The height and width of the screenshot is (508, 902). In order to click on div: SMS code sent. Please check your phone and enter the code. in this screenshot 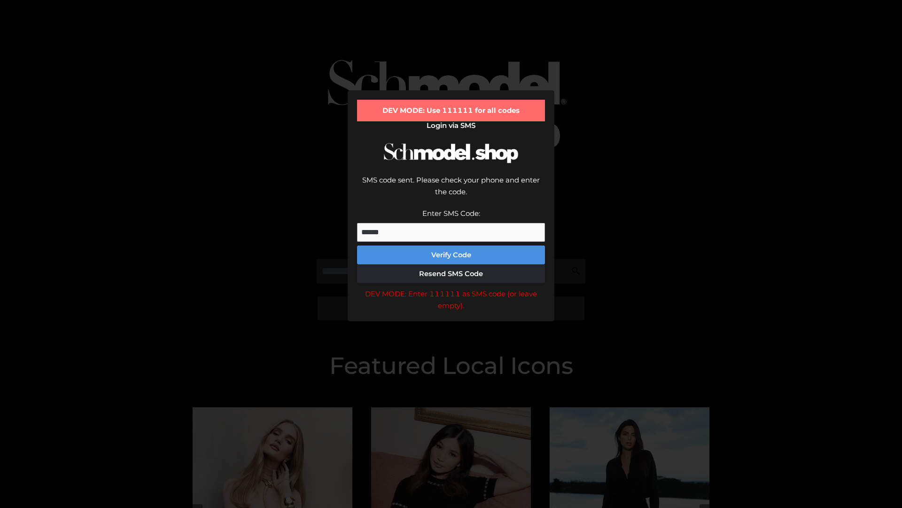, I will do `click(451, 190)`.